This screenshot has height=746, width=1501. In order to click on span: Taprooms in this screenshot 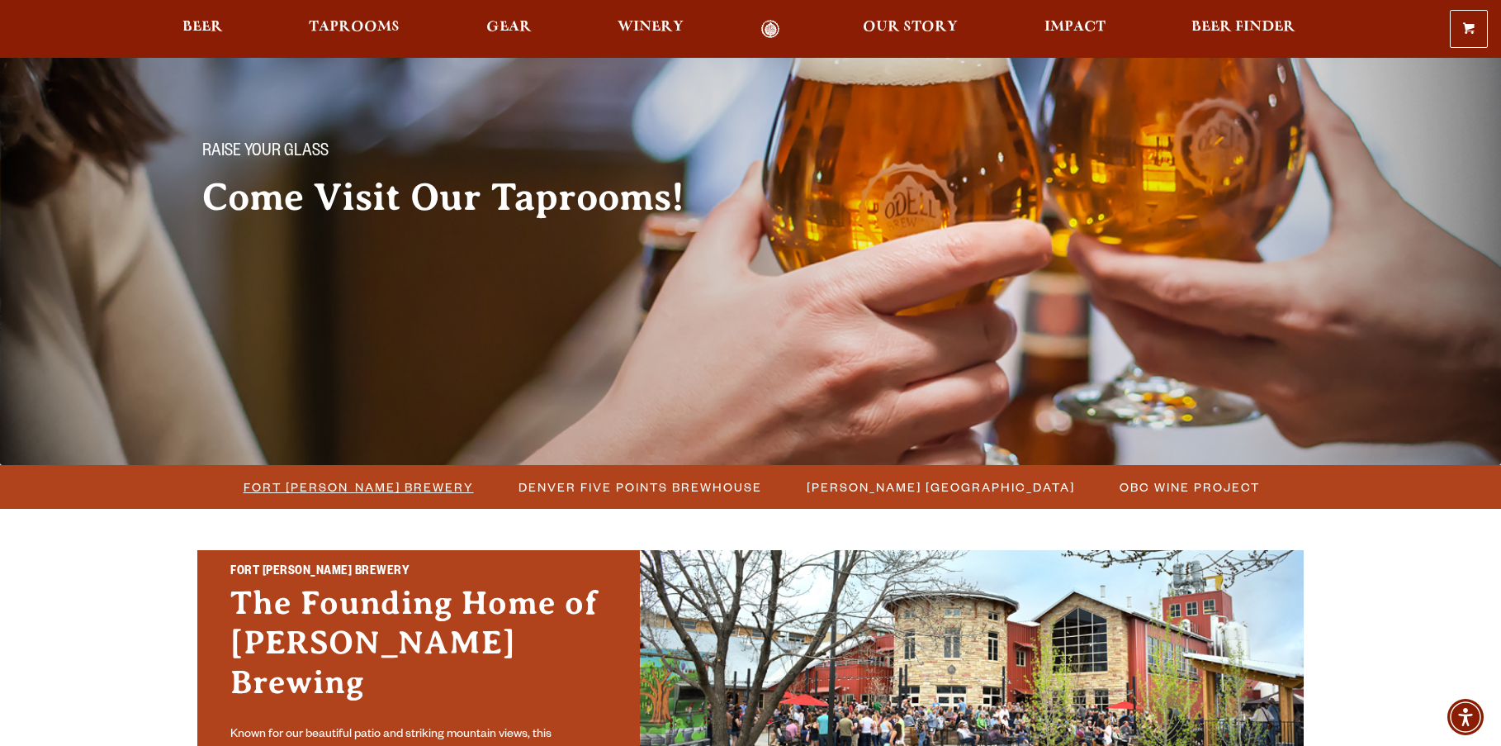, I will do `click(354, 27)`.